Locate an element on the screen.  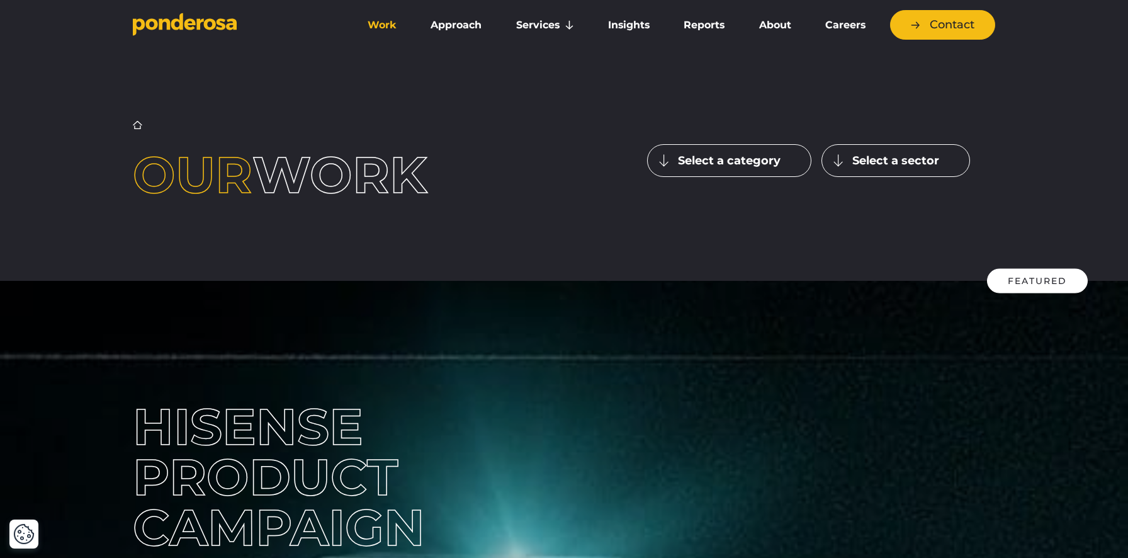
a: Services is located at coordinates (545, 25).